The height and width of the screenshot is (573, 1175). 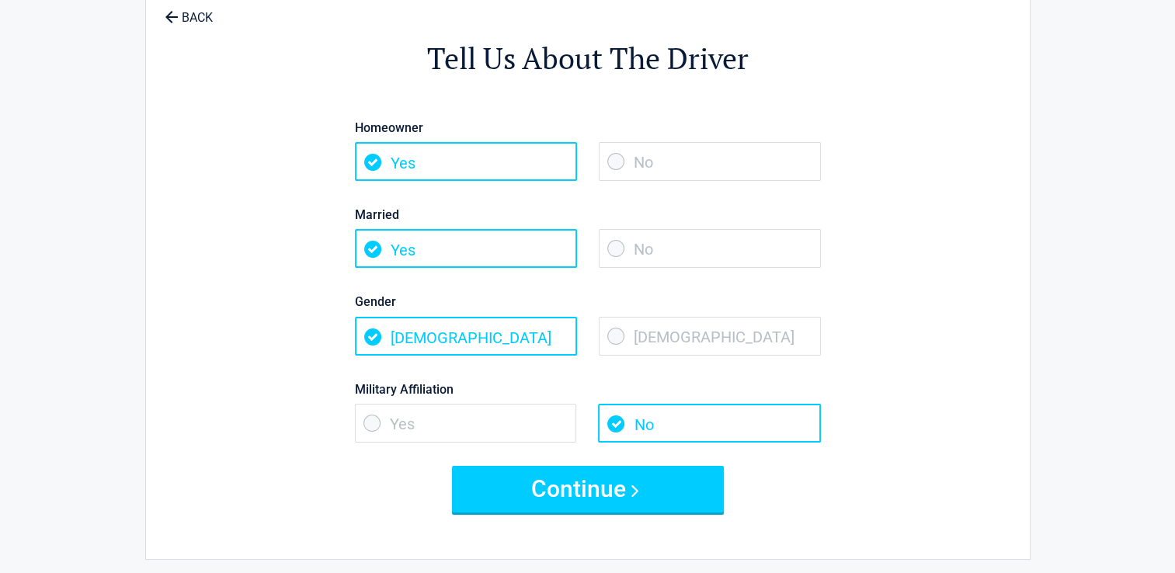 I want to click on h2: Tell Us About The Driver, so click(x=588, y=58).